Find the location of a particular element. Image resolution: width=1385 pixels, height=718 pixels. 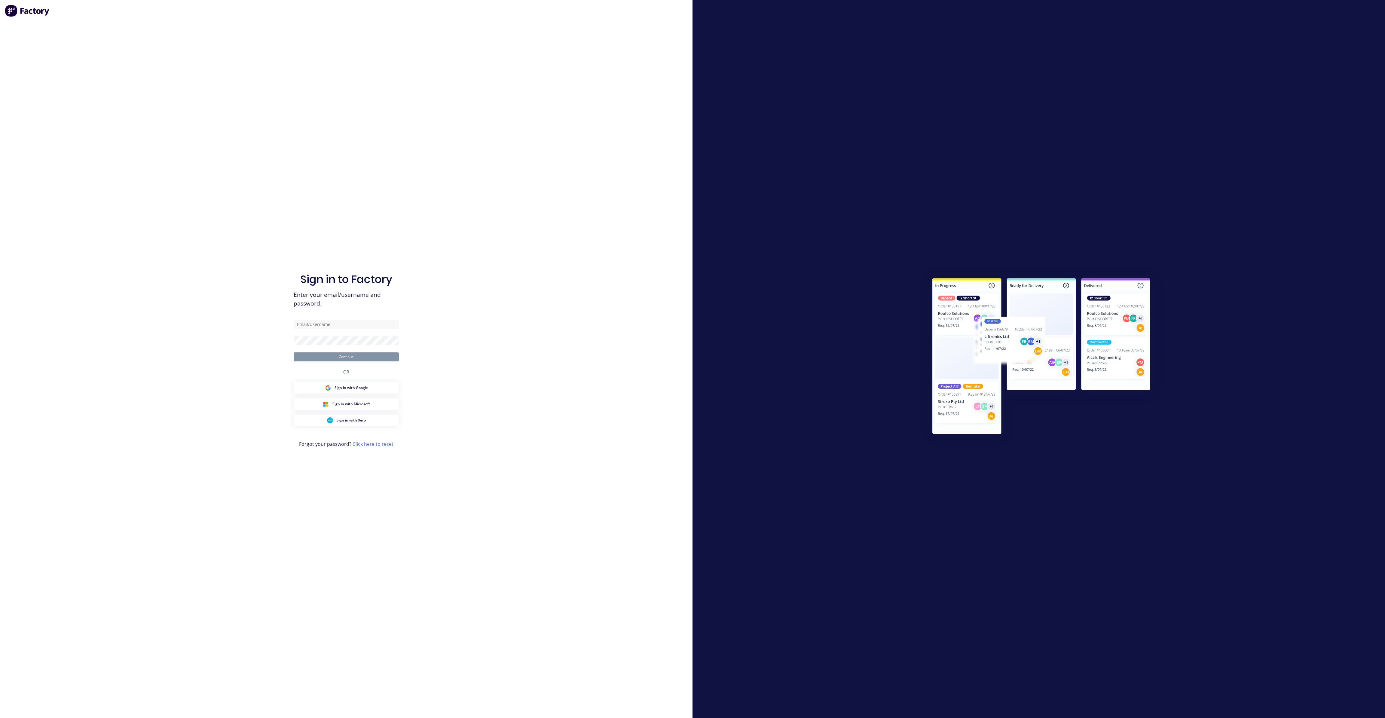

img: Xero Sign in is located at coordinates (330, 420).